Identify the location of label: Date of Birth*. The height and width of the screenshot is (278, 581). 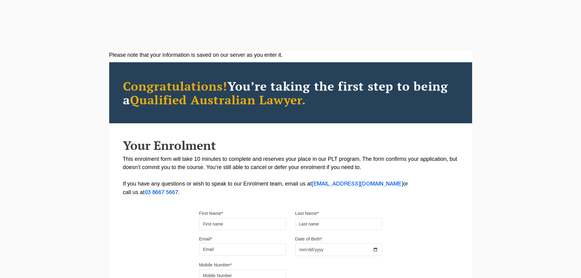
(309, 239).